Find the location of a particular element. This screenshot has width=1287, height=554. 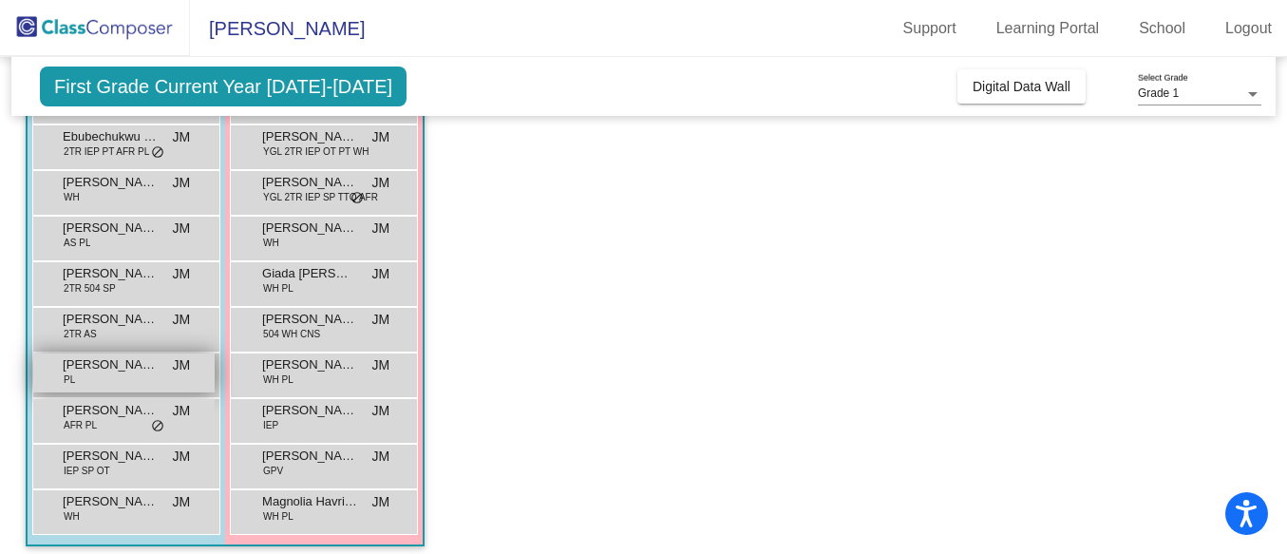

span: AS PL is located at coordinates (77, 242).